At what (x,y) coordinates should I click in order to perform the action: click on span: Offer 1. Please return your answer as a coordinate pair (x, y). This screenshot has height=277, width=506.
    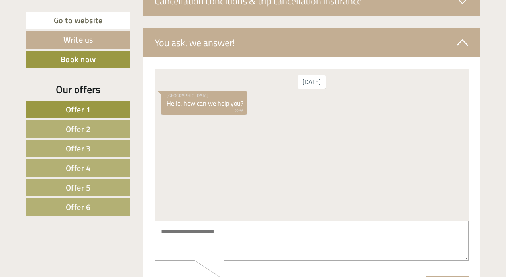
    Looking at the image, I should click on (78, 109).